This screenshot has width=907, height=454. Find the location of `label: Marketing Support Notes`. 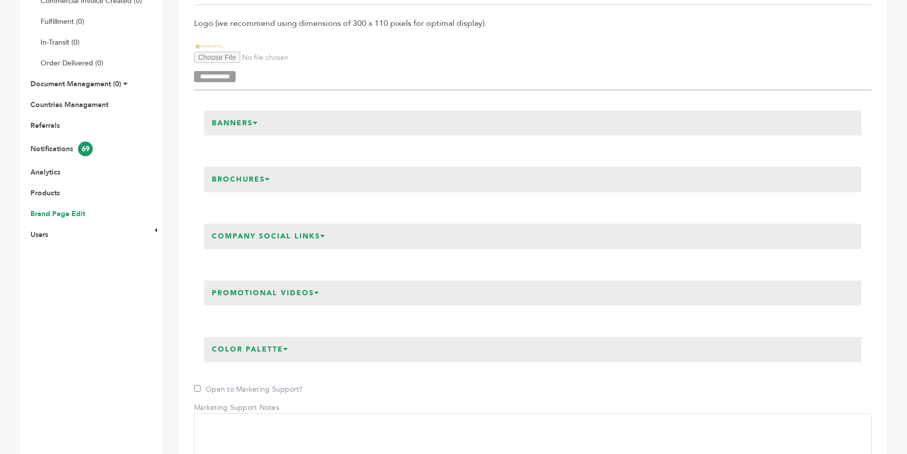

label: Marketing Support Notes is located at coordinates (237, 407).